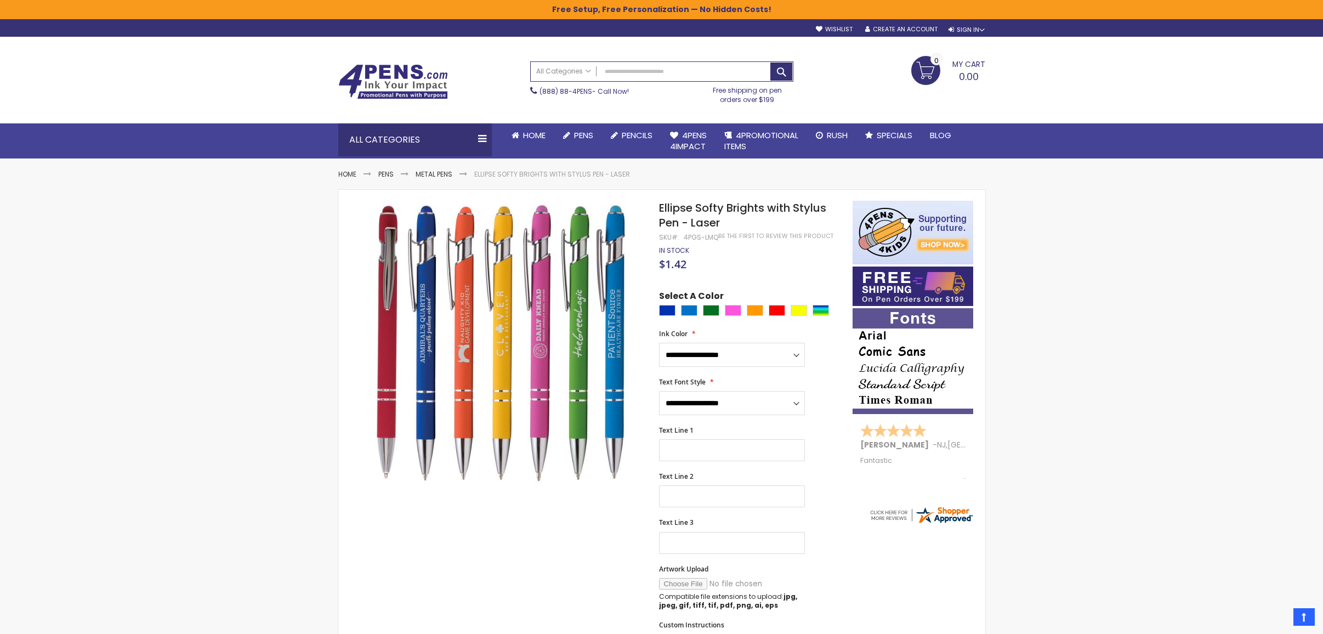  I want to click on strong: SKU, so click(669, 237).